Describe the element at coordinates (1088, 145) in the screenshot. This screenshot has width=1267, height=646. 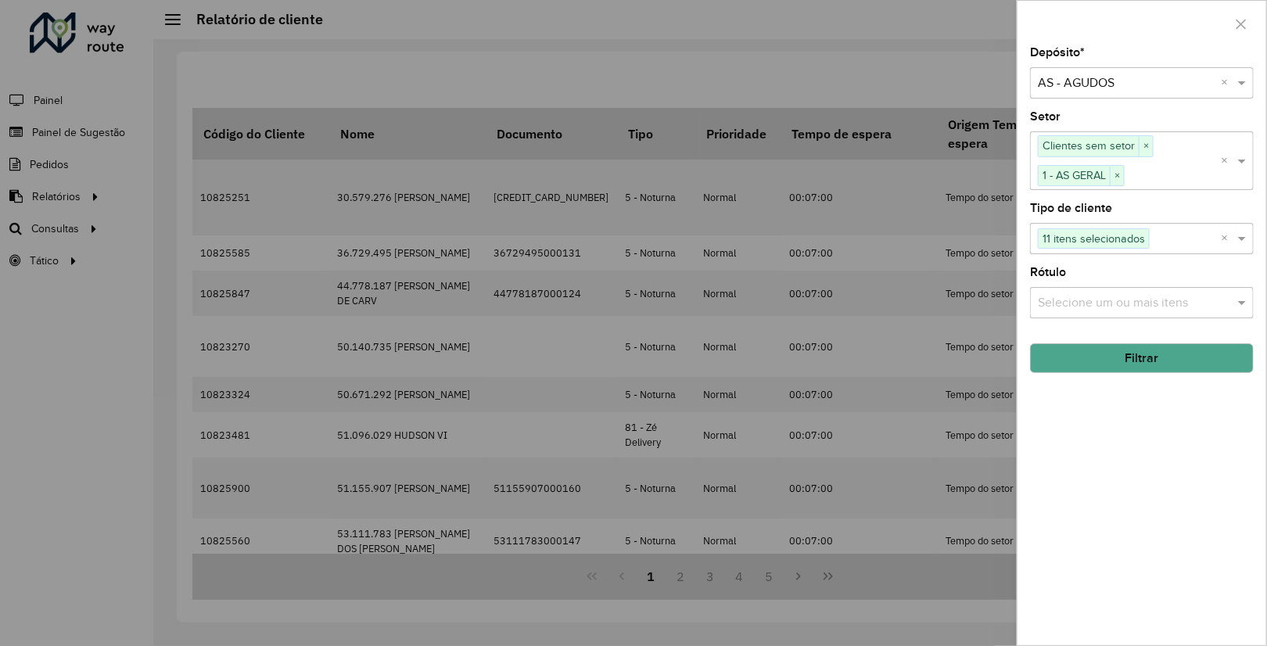
I see `span: Clientes sem setor` at that location.